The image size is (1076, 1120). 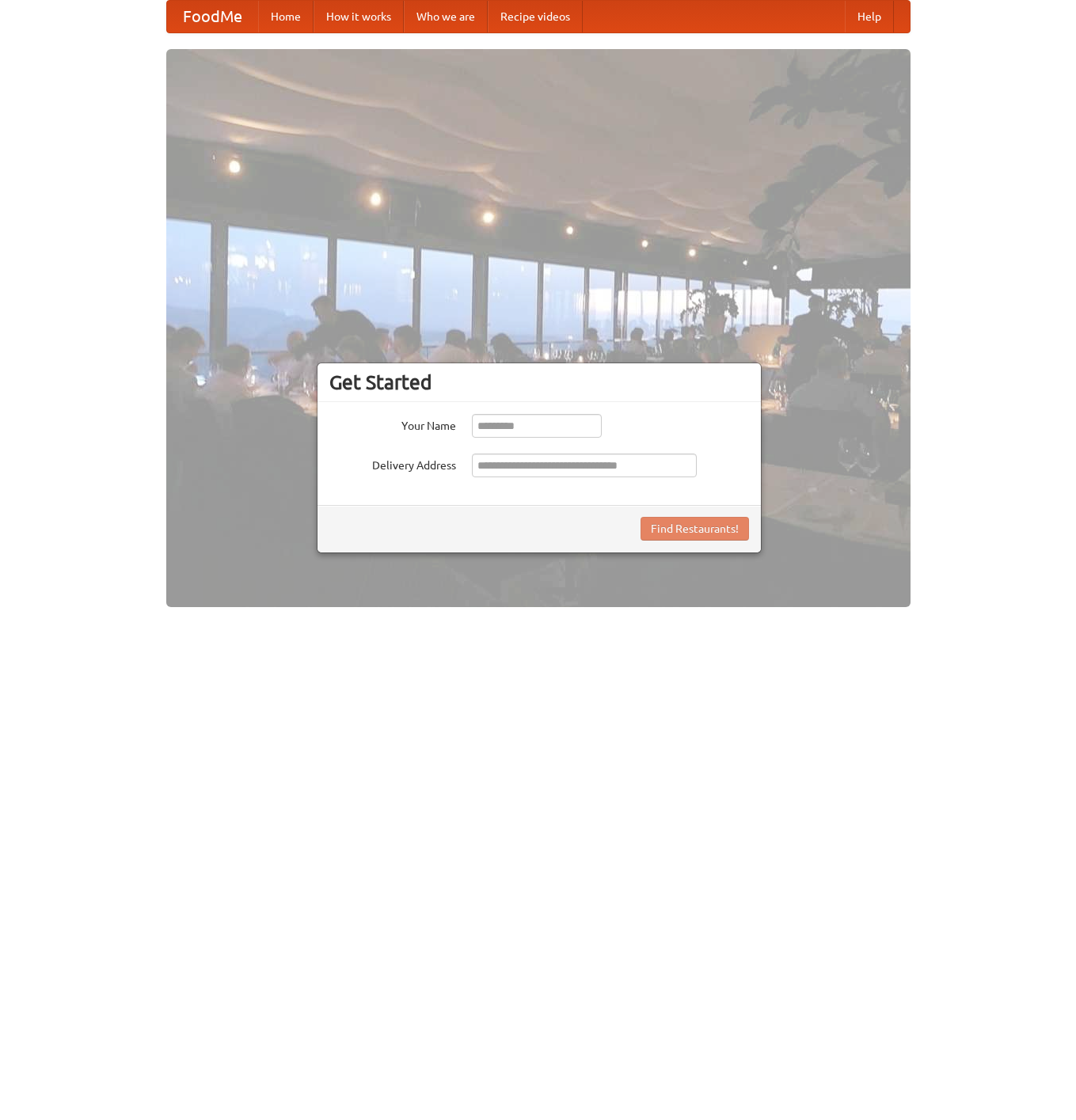 What do you see at coordinates (359, 17) in the screenshot?
I see `a: How it works` at bounding box center [359, 17].